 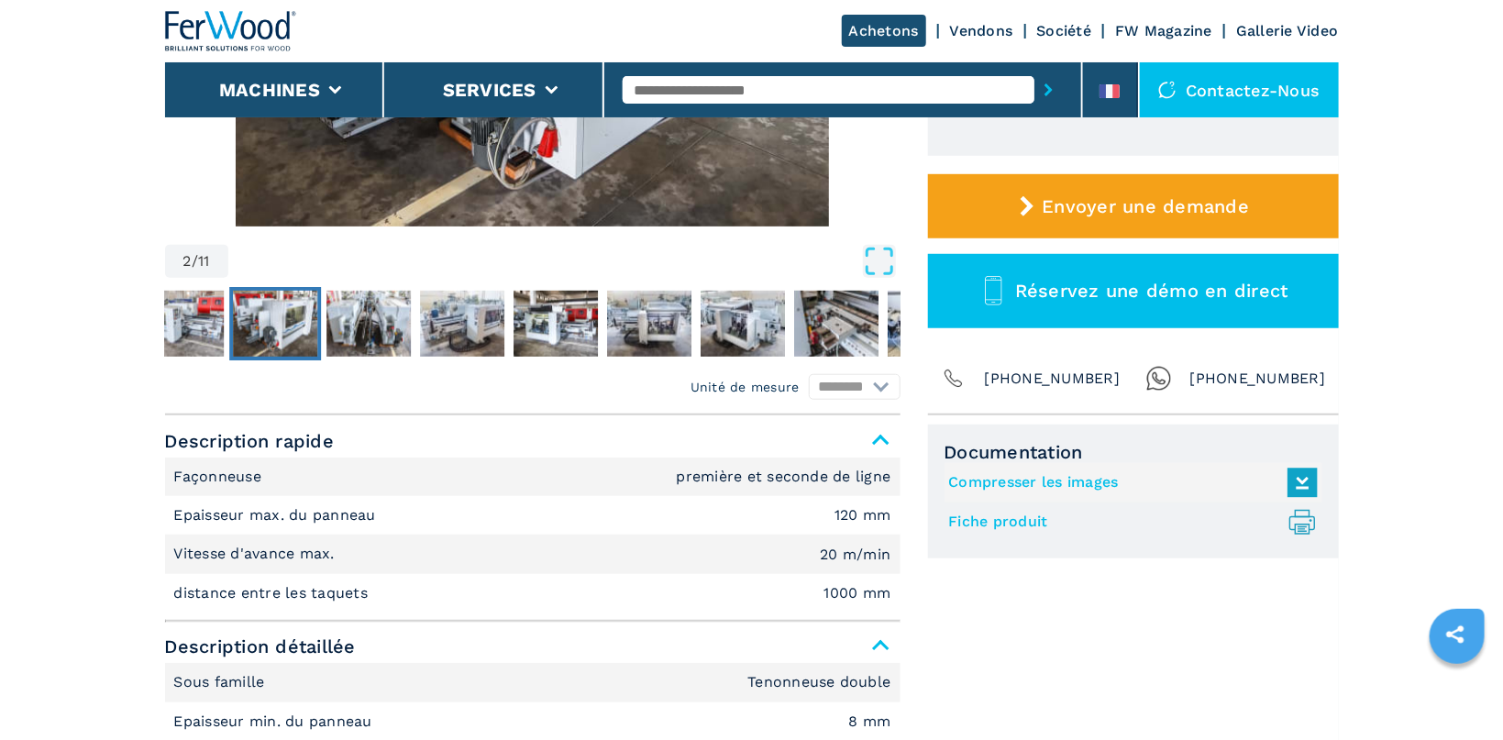 What do you see at coordinates (556, 324) in the screenshot?
I see `img: 6614312a76194c348a4d4178eb006ab2` at bounding box center [556, 324].